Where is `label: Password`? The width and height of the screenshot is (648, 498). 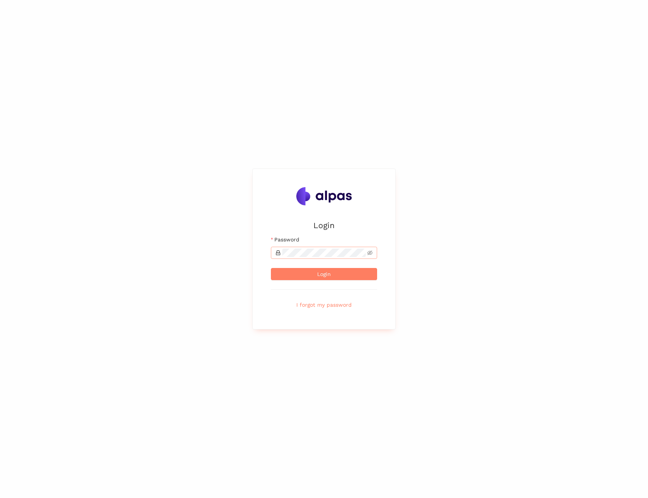
label: Password is located at coordinates (285, 239).